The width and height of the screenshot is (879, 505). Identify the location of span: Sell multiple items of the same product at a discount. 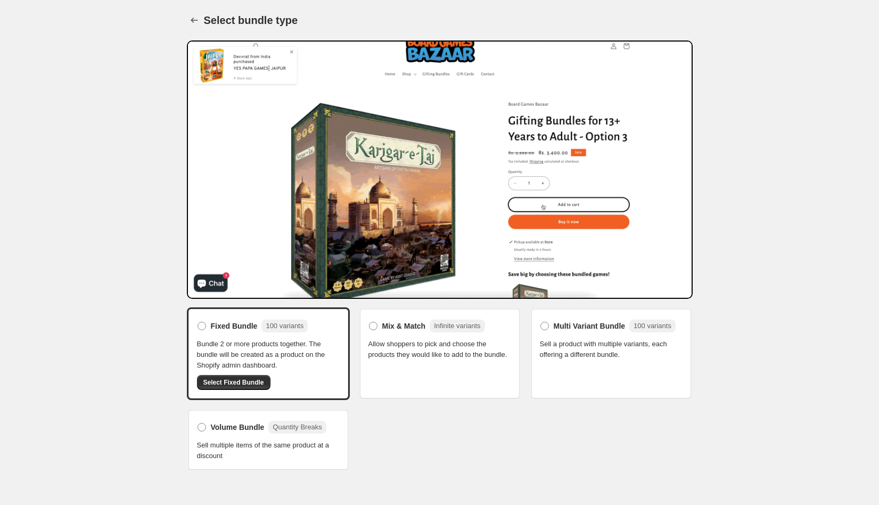
(268, 451).